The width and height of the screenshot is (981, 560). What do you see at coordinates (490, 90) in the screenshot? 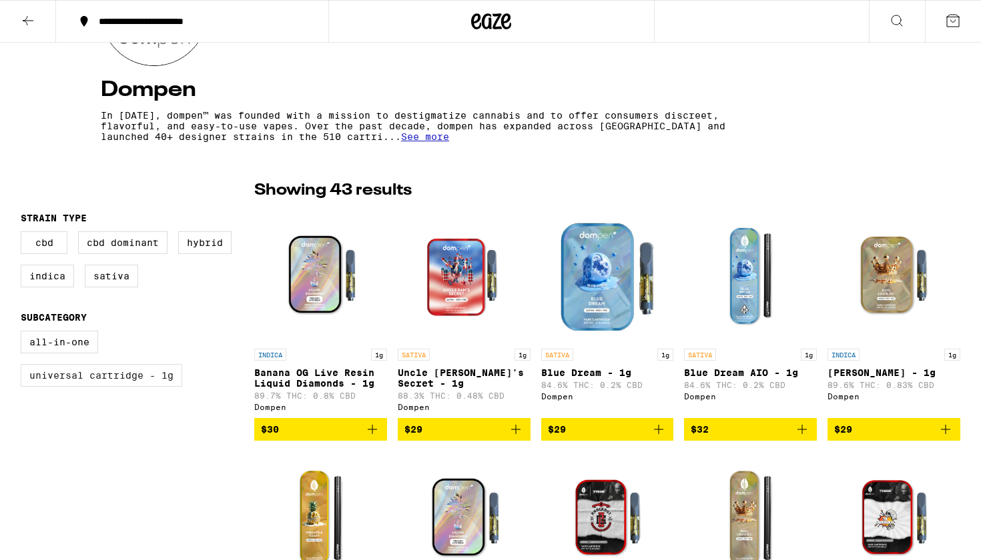
I see `h4: Dompen` at bounding box center [490, 90].